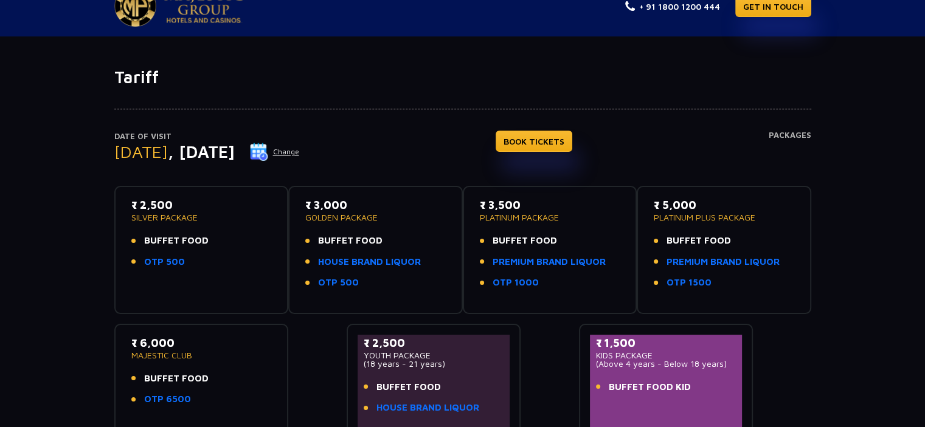 The image size is (925, 427). What do you see at coordinates (463, 77) in the screenshot?
I see `h1: Tariff` at bounding box center [463, 77].